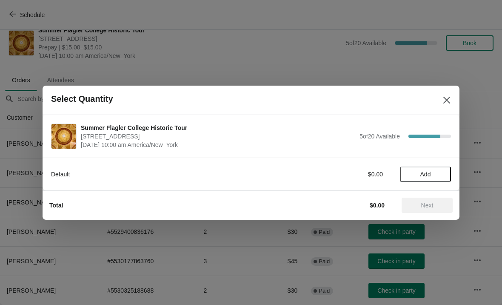 Image resolution: width=502 pixels, height=305 pixels. I want to click on div: Default, so click(169, 174).